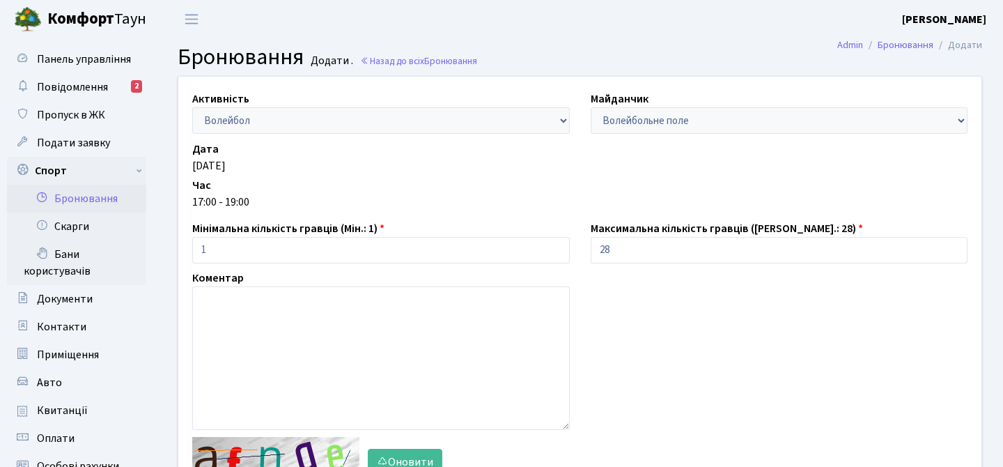  What do you see at coordinates (910, 45) in the screenshot?
I see `nav: breadcrumb` at bounding box center [910, 45].